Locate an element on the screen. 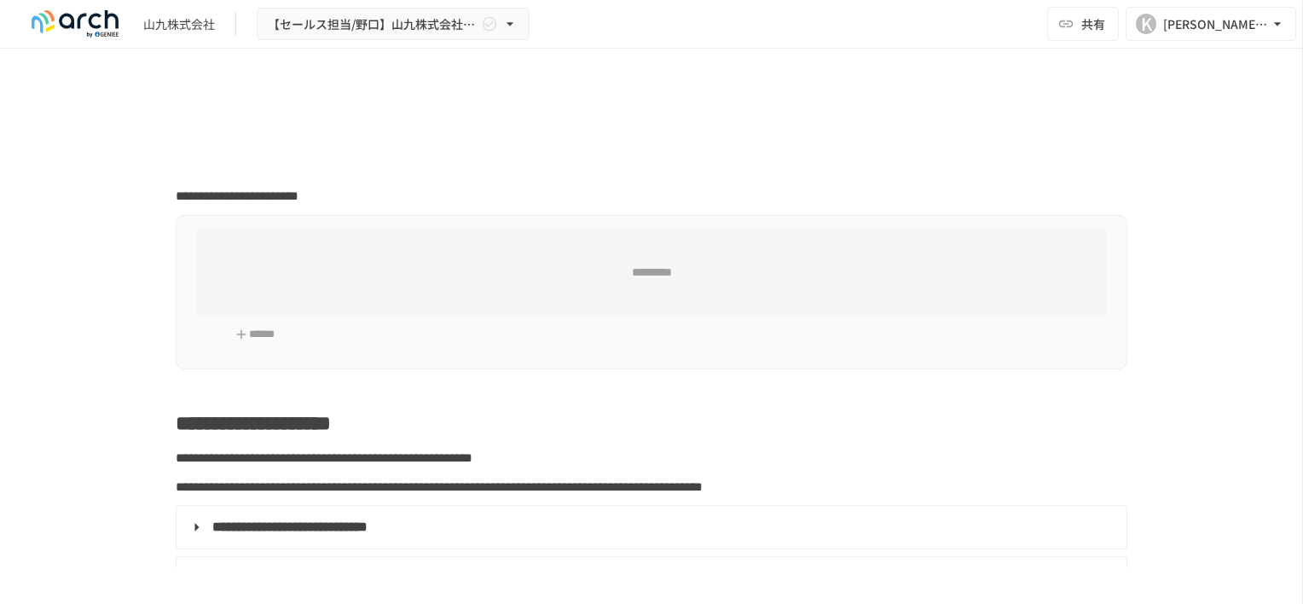 This screenshot has height=604, width=1303. span: 共有 is located at coordinates (1093, 24).